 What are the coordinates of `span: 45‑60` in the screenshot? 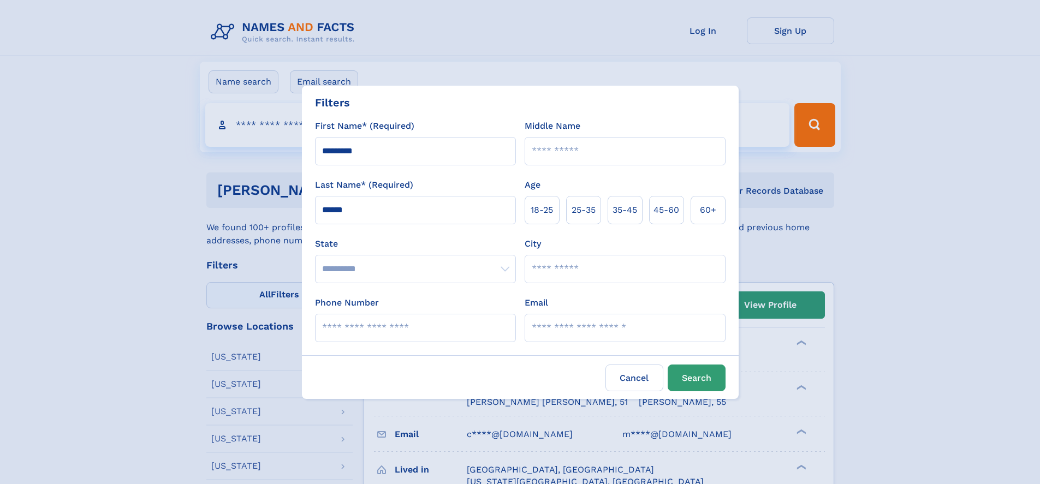 It's located at (666, 210).